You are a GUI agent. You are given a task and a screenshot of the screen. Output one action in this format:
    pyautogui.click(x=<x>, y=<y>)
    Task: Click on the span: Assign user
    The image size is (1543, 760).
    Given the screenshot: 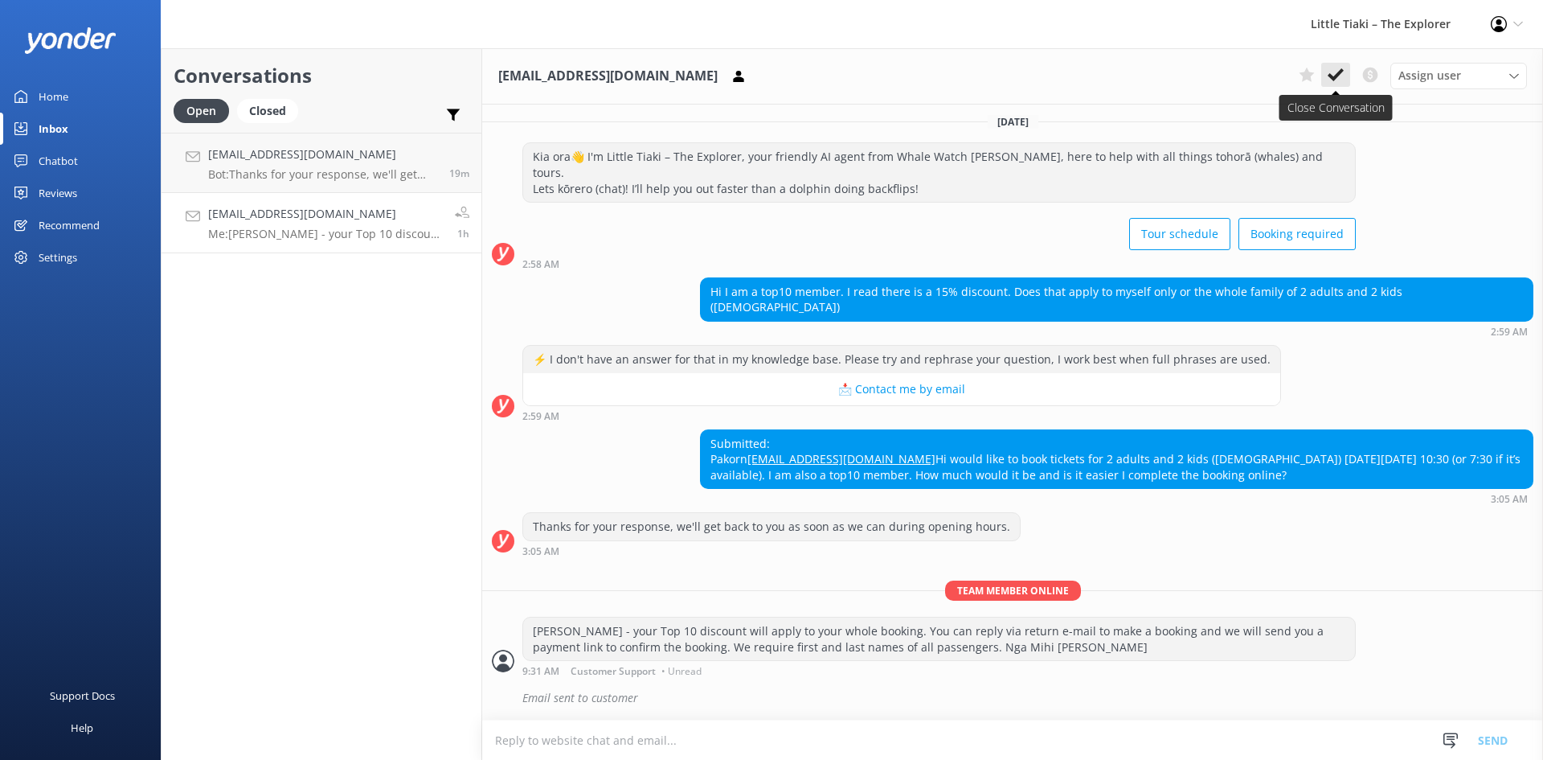 What is the action you would take?
    pyautogui.click(x=1430, y=76)
    